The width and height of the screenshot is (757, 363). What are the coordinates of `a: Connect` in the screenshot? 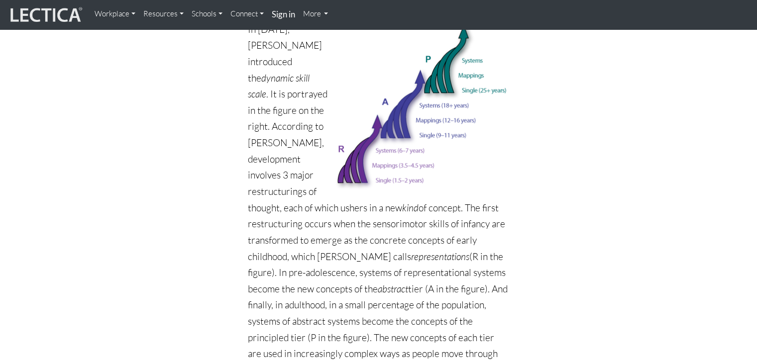 It's located at (247, 14).